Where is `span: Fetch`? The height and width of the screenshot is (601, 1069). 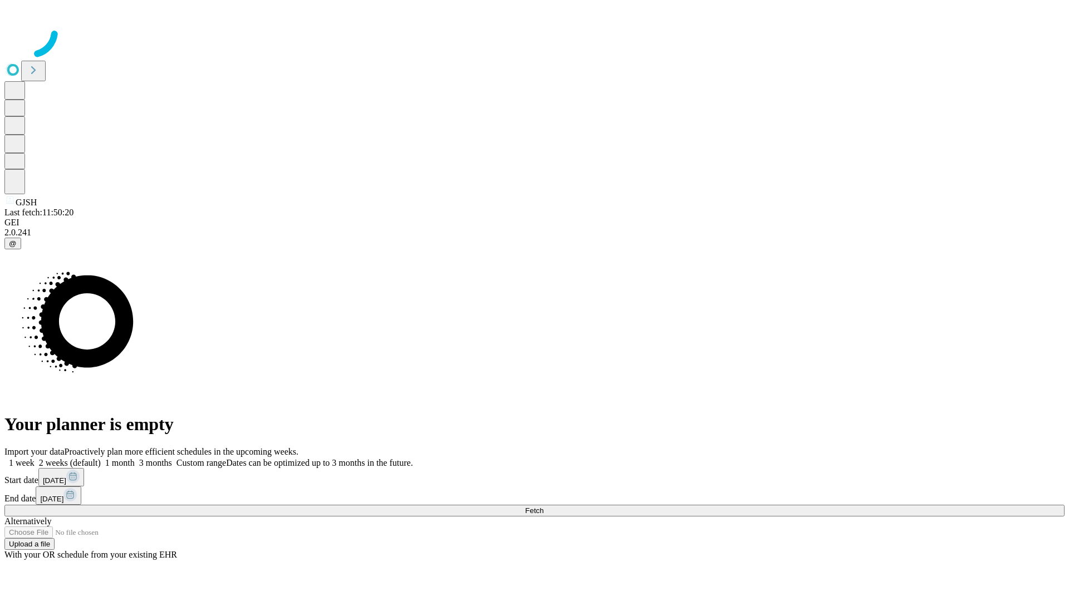
span: Fetch is located at coordinates (534, 510).